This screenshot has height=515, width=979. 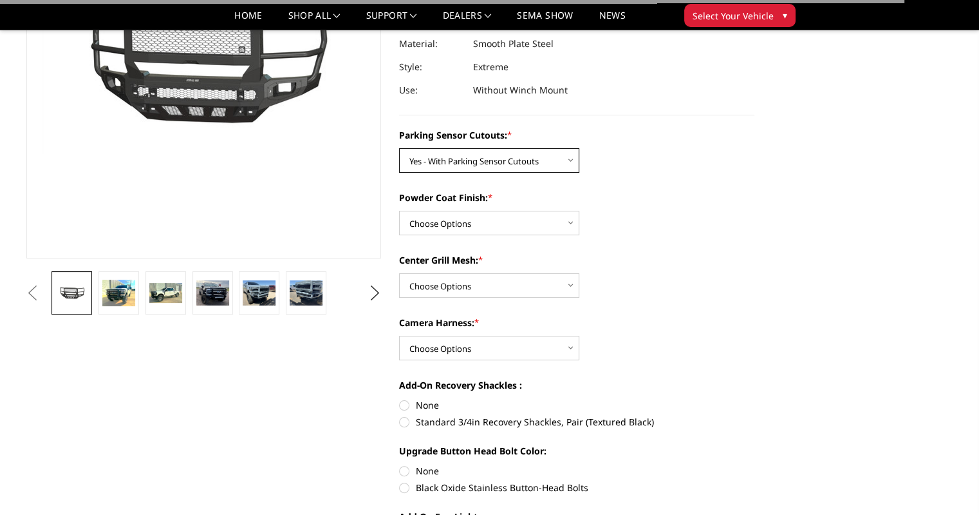 I want to click on a: Dealers, so click(x=467, y=20).